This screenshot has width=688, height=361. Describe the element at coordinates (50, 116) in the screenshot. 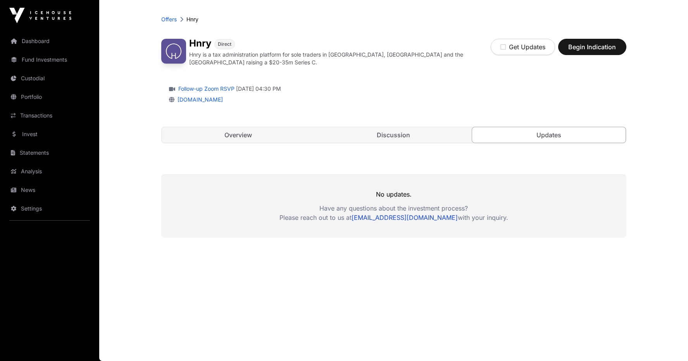

I see `a: Transactions` at that location.